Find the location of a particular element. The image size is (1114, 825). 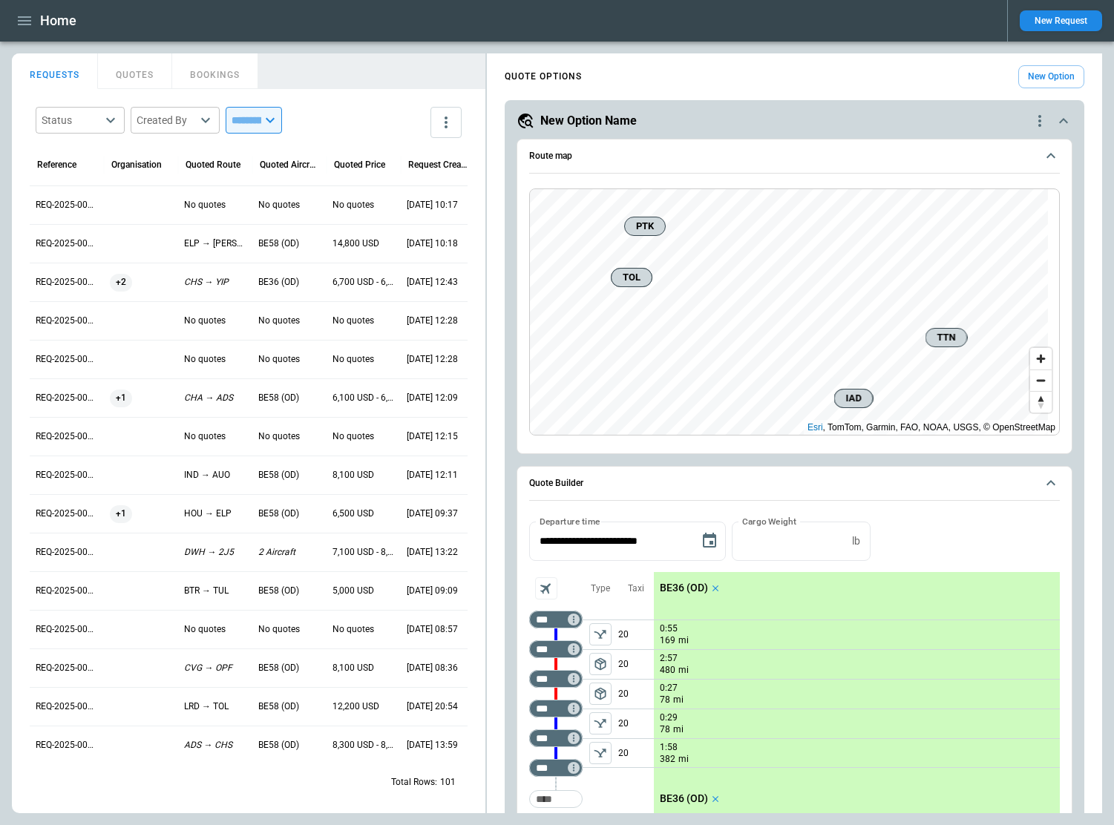

canvas: Map is located at coordinates (789, 313).